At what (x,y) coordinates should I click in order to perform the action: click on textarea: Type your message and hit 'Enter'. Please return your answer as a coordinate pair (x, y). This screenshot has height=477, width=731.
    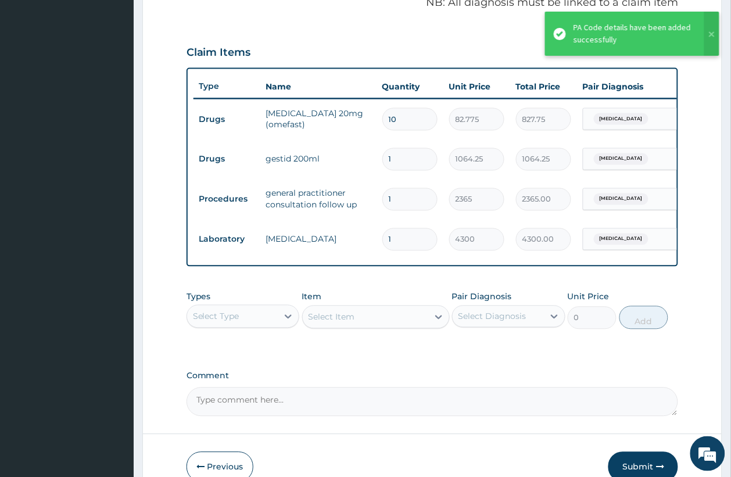
    Looking at the image, I should click on (113, 337).